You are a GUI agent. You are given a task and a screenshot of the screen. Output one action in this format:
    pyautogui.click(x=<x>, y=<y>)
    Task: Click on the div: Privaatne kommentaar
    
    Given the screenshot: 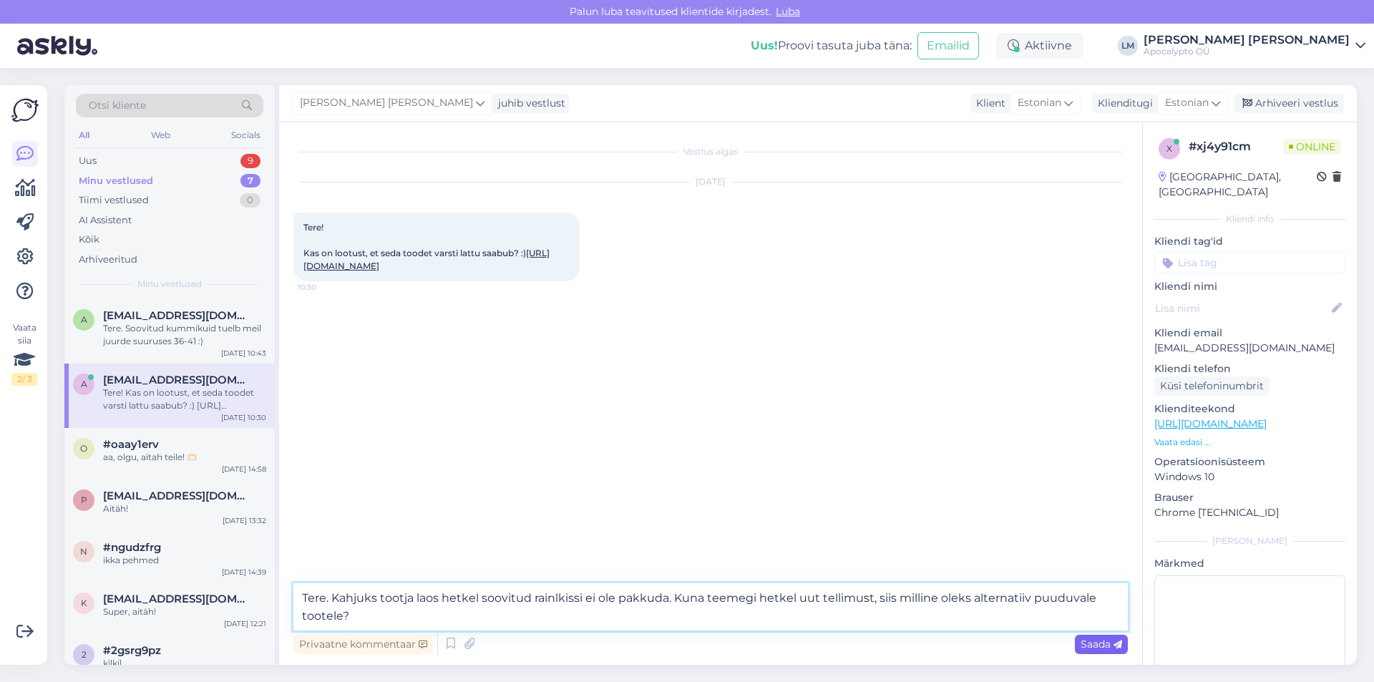 What is the action you would take?
    pyautogui.click(x=363, y=644)
    